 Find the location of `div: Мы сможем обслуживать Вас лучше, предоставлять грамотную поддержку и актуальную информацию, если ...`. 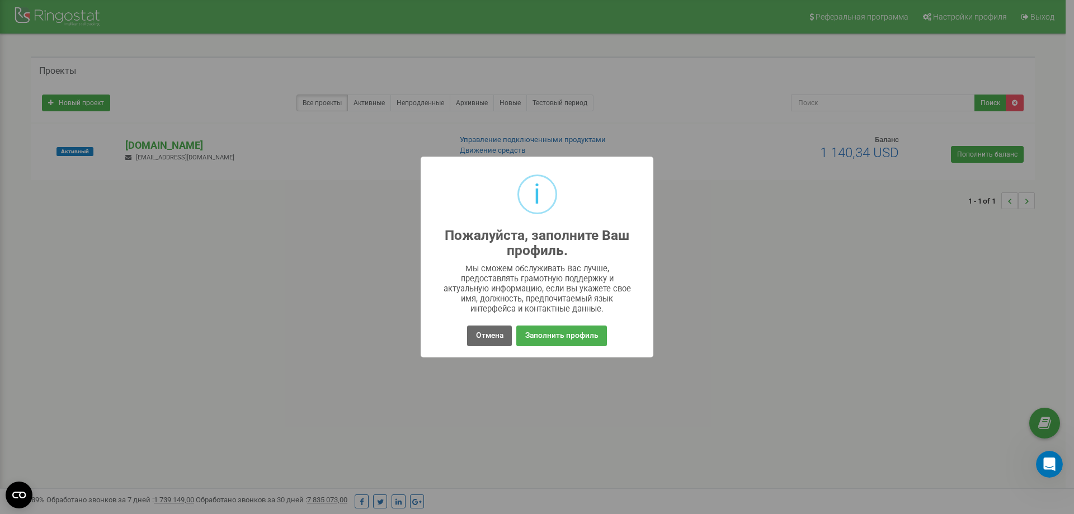

div: Мы сможем обслуживать Вас лучше, предоставлять грамотную поддержку и актуальную информацию, если ... is located at coordinates (537, 289).